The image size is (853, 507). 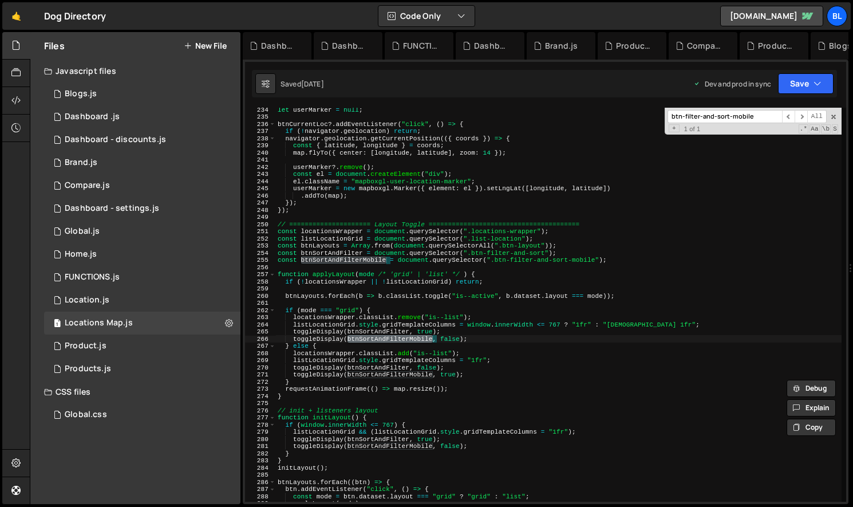 What do you see at coordinates (142, 140) in the screenshot?
I see `div: 16220/46573.js` at bounding box center [142, 140].